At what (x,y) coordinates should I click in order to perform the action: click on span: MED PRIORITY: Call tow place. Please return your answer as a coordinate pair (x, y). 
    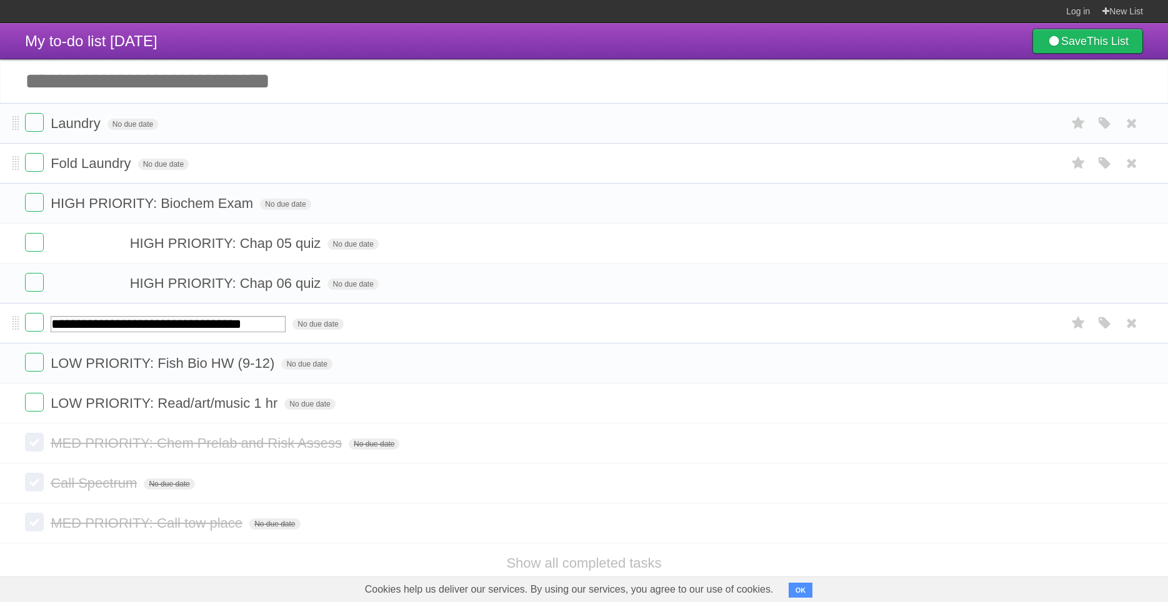
    Looking at the image, I should click on (148, 523).